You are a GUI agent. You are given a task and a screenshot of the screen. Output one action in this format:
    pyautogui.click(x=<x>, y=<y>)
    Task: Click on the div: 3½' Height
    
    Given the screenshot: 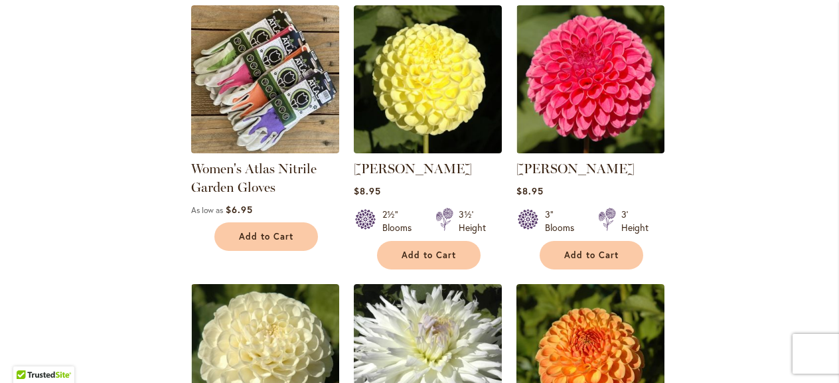 What is the action you would take?
    pyautogui.click(x=472, y=221)
    